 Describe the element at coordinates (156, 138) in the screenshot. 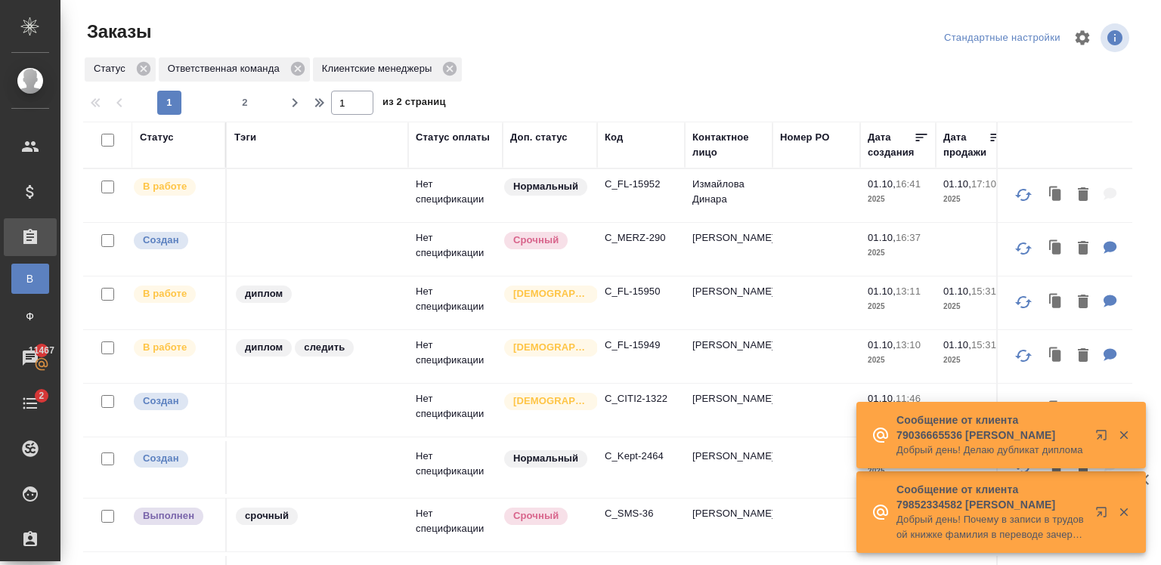

I see `div: Статус` at that location.